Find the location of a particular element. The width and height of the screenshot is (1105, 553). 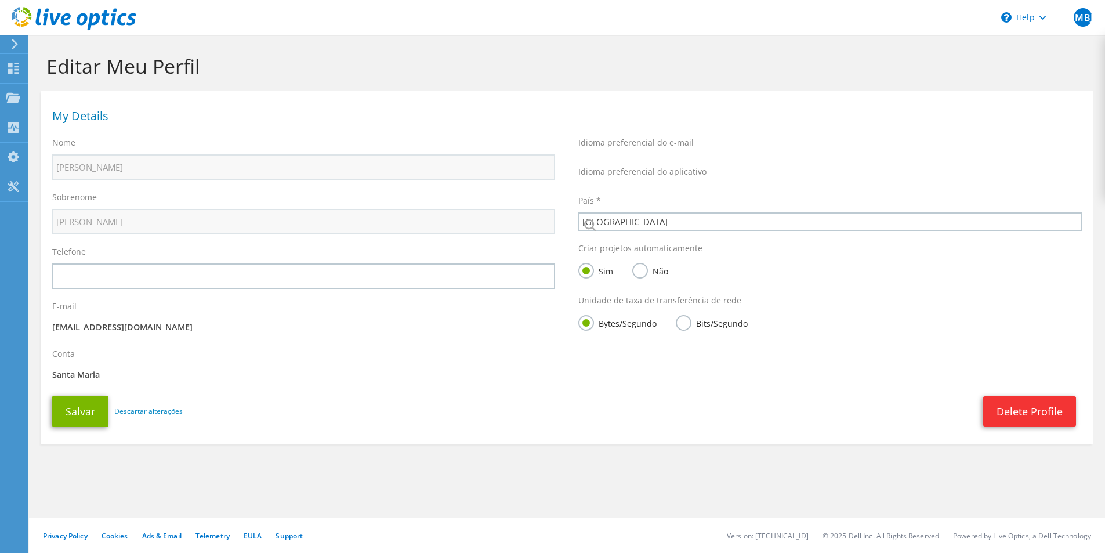

a: EULA is located at coordinates (252, 535).